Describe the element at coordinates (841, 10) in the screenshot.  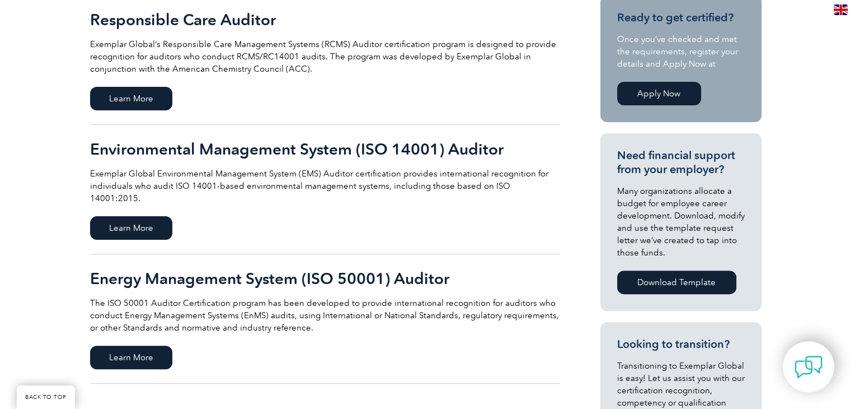
I see `img: en` at that location.